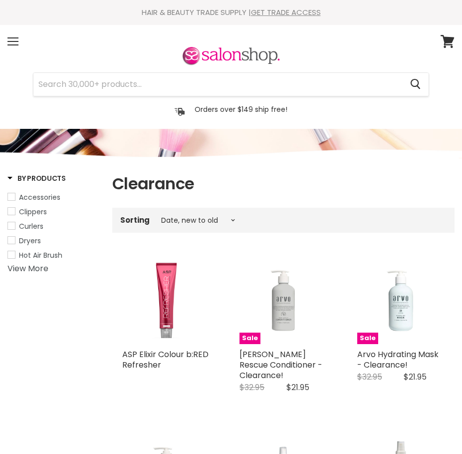 The image size is (462, 454). I want to click on h3: By Products, so click(36, 178).